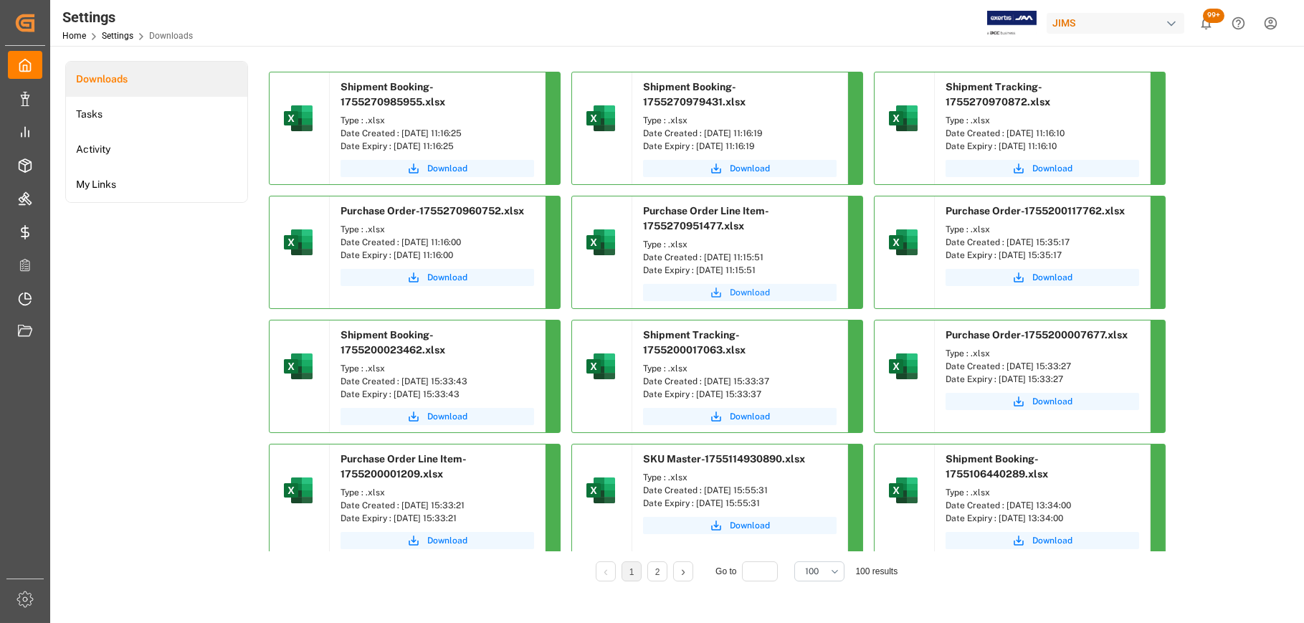  I want to click on span: Purchase Order-1755200117762.xlsx, so click(1035, 211).